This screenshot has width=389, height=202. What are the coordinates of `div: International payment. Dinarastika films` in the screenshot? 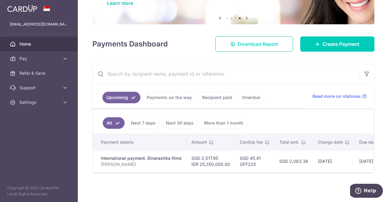 It's located at (141, 158).